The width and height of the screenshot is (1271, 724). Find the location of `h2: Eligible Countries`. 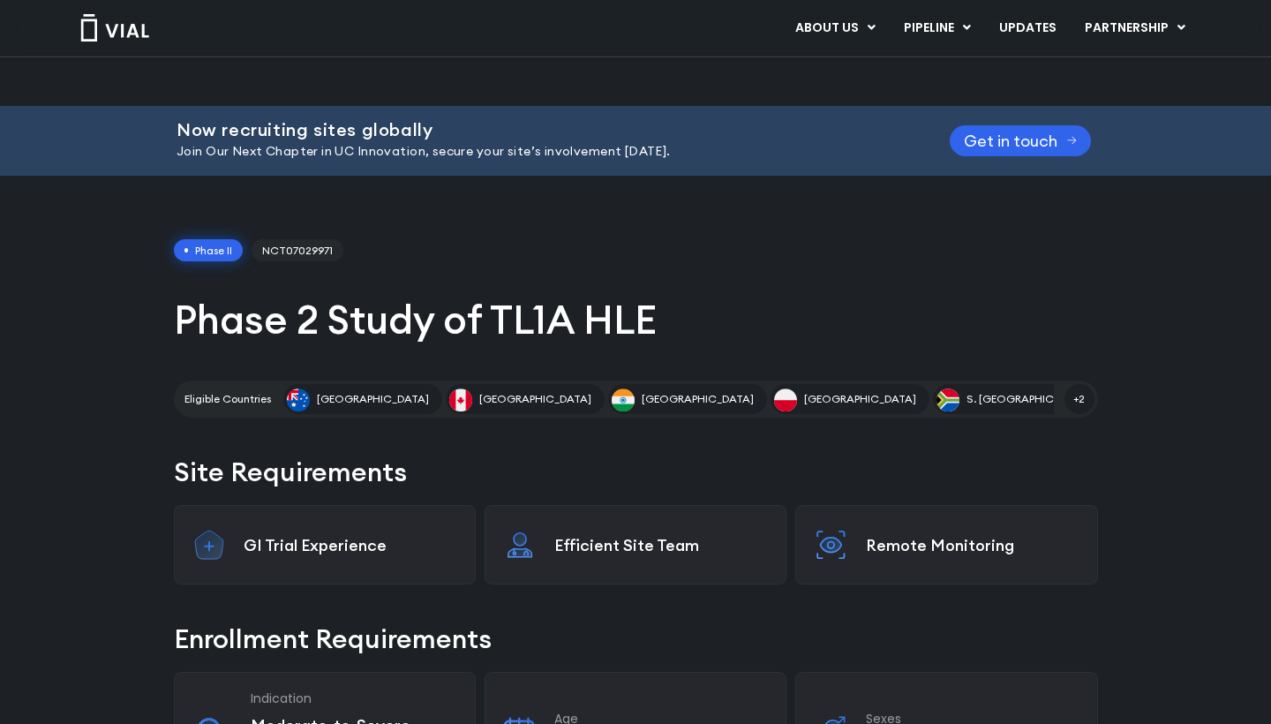

h2: Eligible Countries is located at coordinates (228, 399).